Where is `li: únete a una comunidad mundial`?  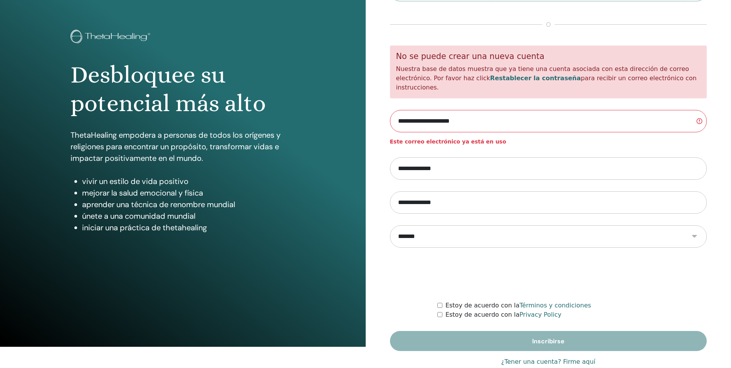
li: únete a una comunidad mundial is located at coordinates (188, 216).